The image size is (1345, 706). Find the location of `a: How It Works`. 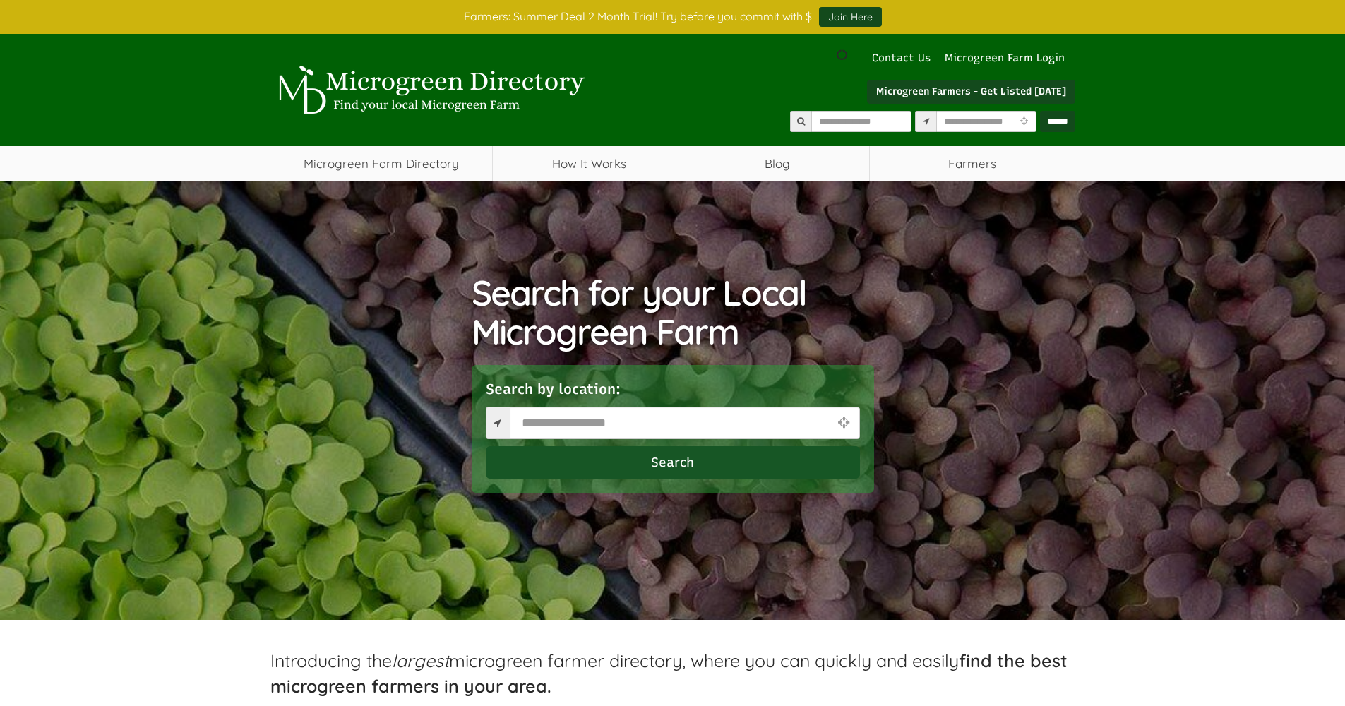

a: How It Works is located at coordinates (589, 164).